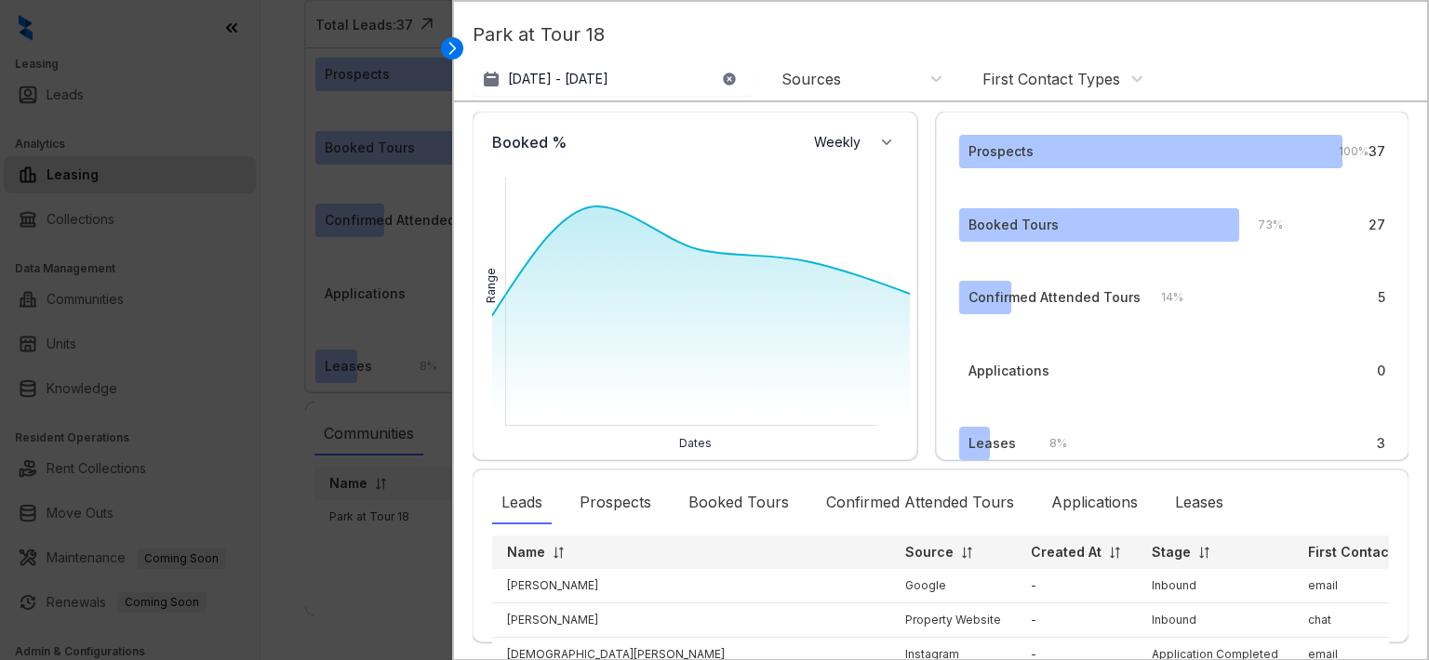 This screenshot has width=1429, height=660. What do you see at coordinates (1260, 225) in the screenshot?
I see `div: 73 %` at bounding box center [1260, 225].